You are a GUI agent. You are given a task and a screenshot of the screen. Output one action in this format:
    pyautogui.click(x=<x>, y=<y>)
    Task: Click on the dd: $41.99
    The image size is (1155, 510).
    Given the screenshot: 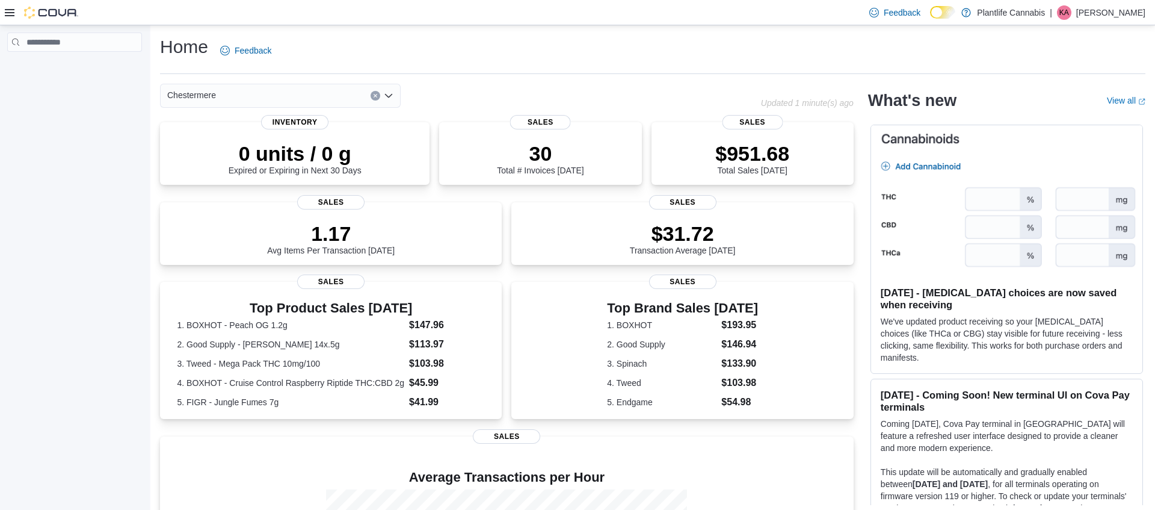 What is the action you would take?
    pyautogui.click(x=447, y=402)
    